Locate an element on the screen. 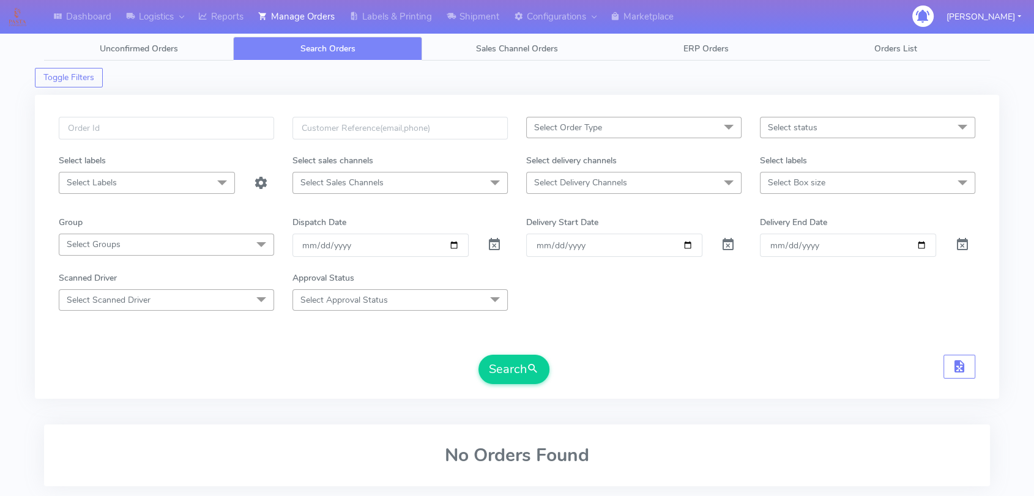 This screenshot has width=1034, height=496. label: Dispatch Date is located at coordinates (319, 222).